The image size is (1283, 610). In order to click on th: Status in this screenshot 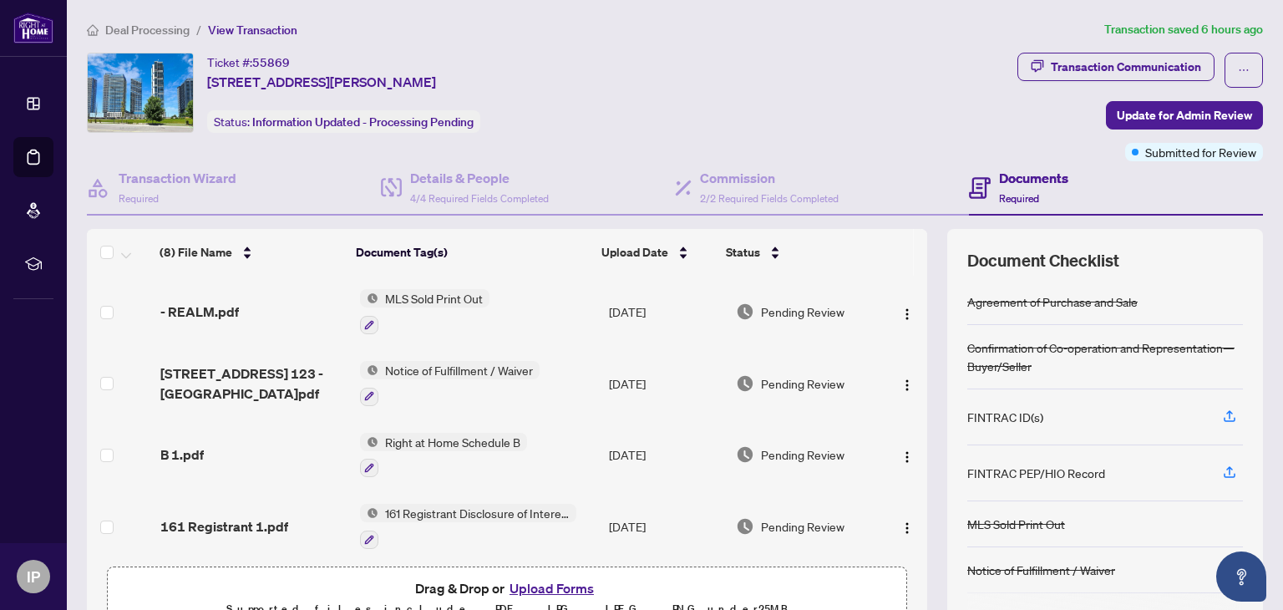, I will do `click(795, 252)`.